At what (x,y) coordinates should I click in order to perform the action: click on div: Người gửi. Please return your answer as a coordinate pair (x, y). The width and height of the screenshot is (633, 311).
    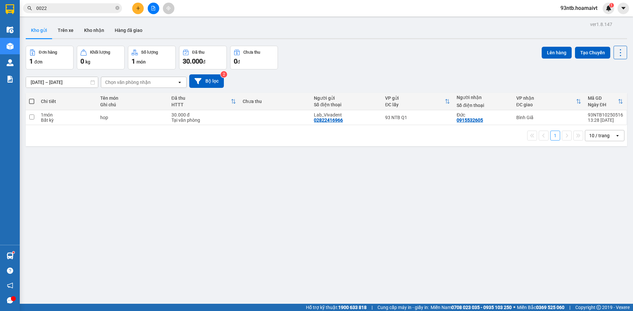
    Looking at the image, I should click on (346, 98).